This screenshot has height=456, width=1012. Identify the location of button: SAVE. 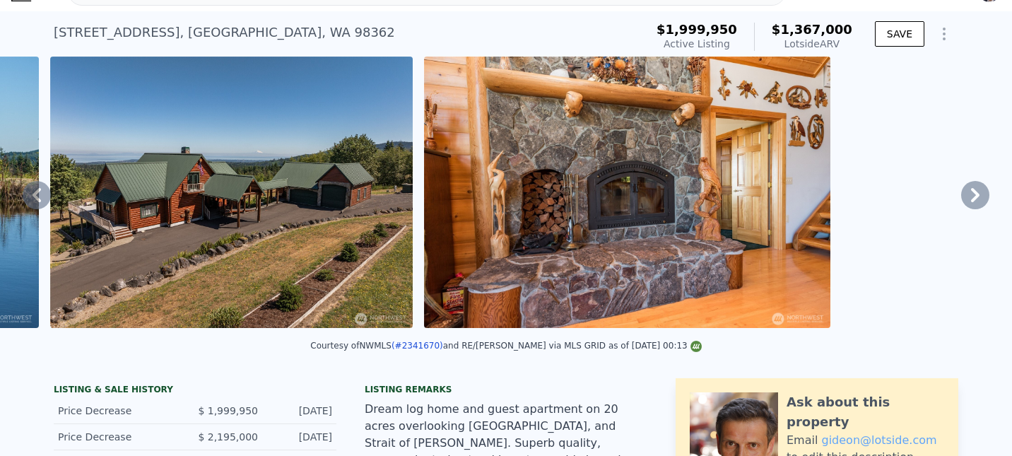
(899, 34).